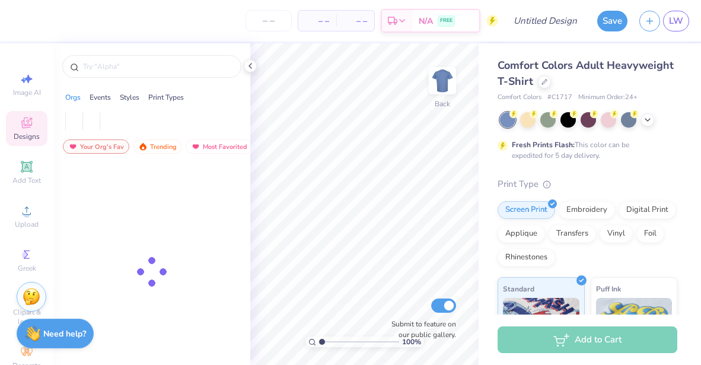 The height and width of the screenshot is (365, 701). Describe the element at coordinates (219, 146) in the screenshot. I see `div: Most Favorited` at that location.